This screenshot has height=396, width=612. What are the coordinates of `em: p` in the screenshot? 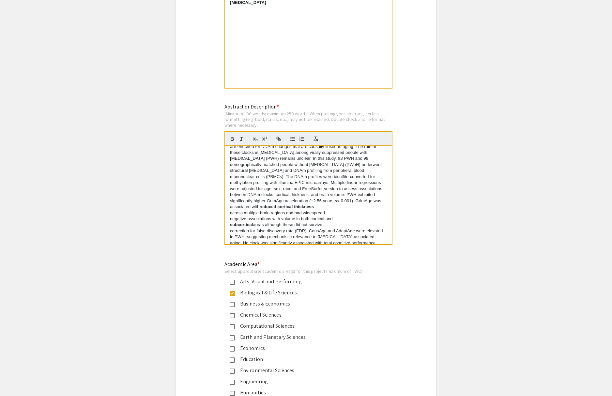 It's located at (336, 200).